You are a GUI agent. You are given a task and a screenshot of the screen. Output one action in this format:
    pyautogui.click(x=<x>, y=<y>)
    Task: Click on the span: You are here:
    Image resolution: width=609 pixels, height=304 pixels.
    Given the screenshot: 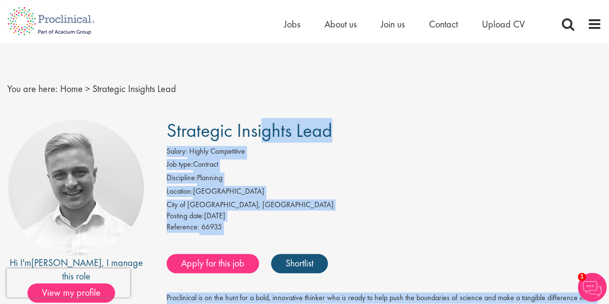 What is the action you would take?
    pyautogui.click(x=32, y=89)
    